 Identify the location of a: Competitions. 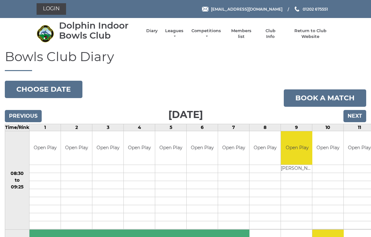
(206, 34).